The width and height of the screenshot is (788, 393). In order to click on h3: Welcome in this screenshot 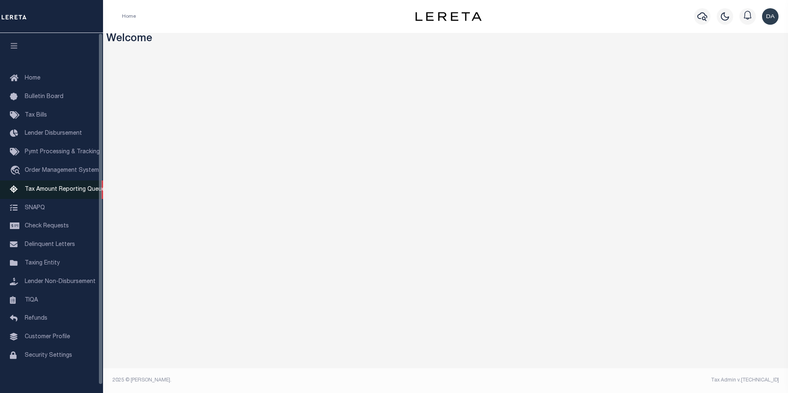, I will do `click(445, 39)`.